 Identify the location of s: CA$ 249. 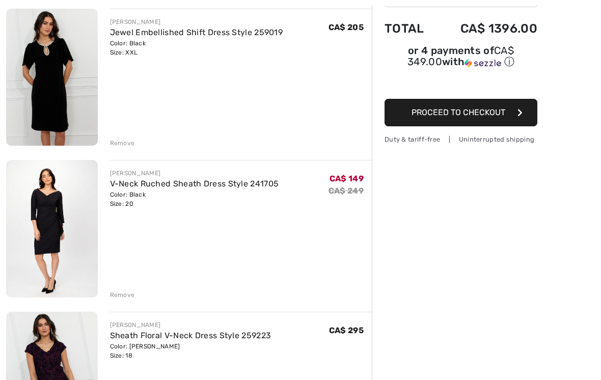
(346, 190).